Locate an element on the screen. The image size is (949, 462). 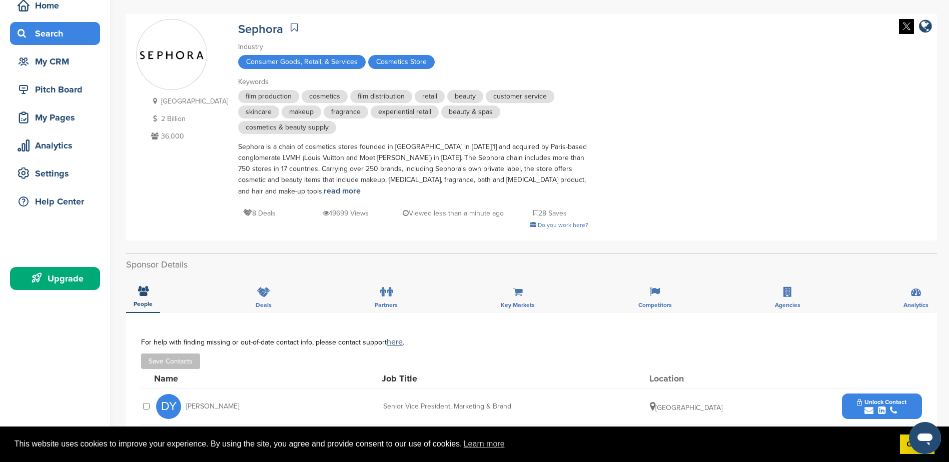
p: 2 Billion is located at coordinates (188, 119).